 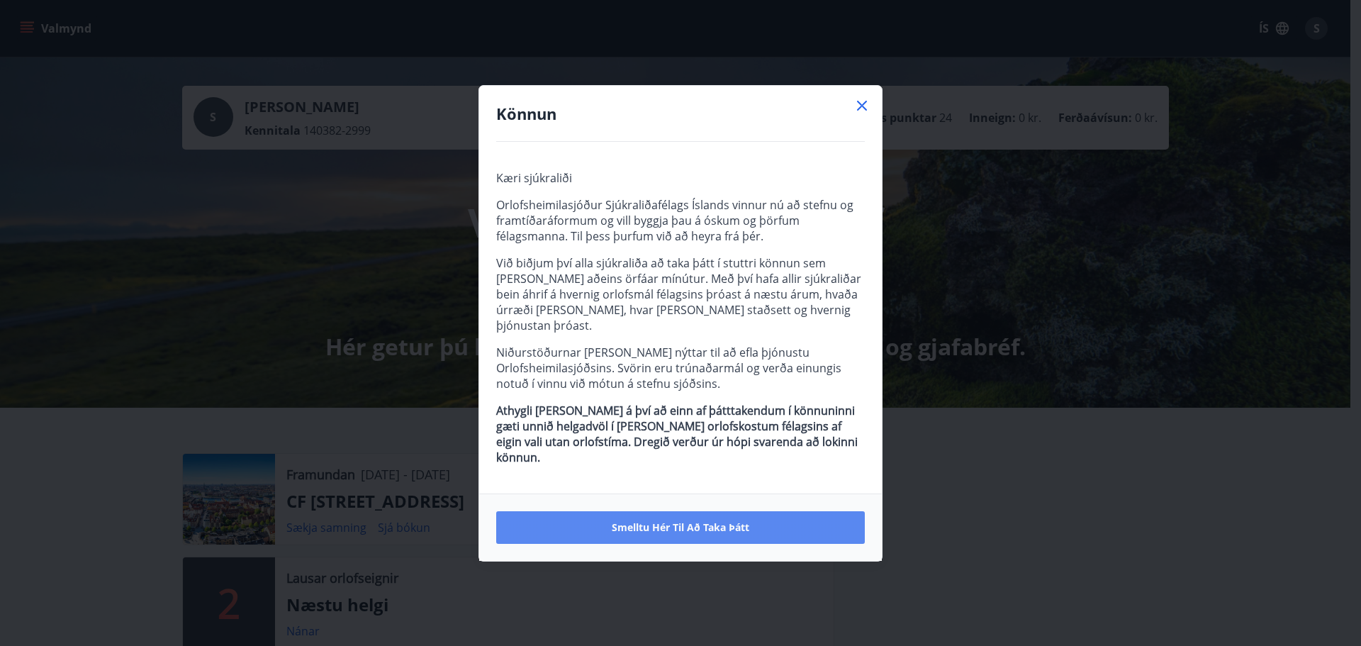 What do you see at coordinates (681, 178) in the screenshot?
I see `p: Kæri sjúkraliði` at bounding box center [681, 178].